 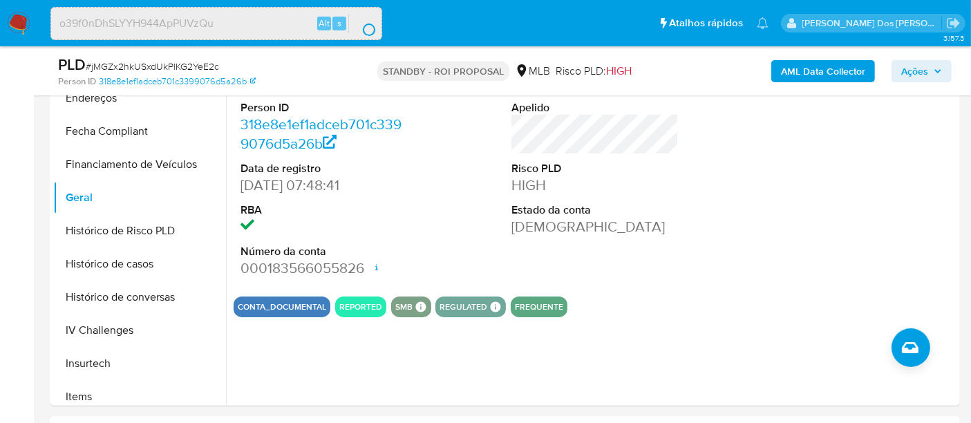 I want to click on dt: Data de registro, so click(x=324, y=169).